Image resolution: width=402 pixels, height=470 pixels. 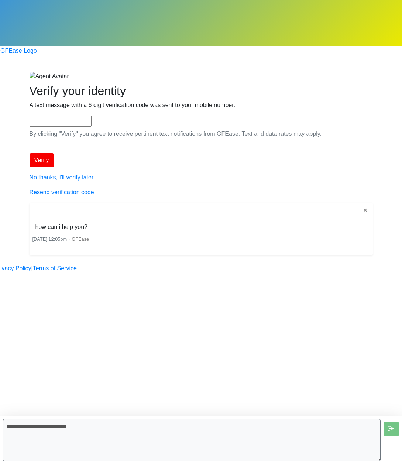 What do you see at coordinates (62, 192) in the screenshot?
I see `a: Resend verification code` at bounding box center [62, 192].